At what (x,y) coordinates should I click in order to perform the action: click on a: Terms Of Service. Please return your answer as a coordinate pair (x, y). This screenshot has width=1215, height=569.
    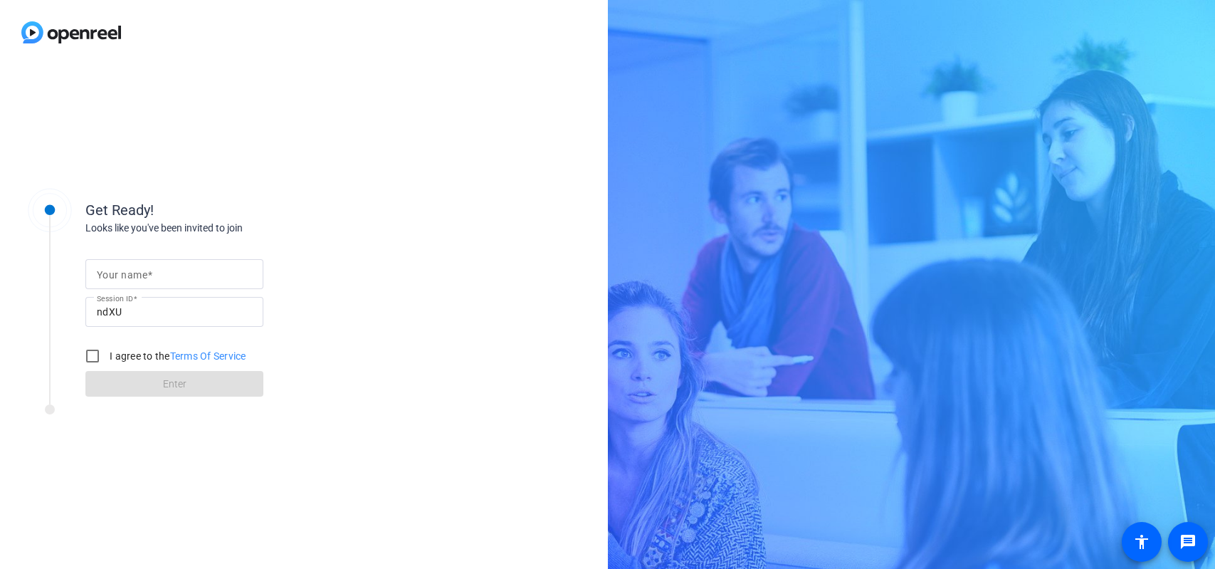
    Looking at the image, I should click on (208, 356).